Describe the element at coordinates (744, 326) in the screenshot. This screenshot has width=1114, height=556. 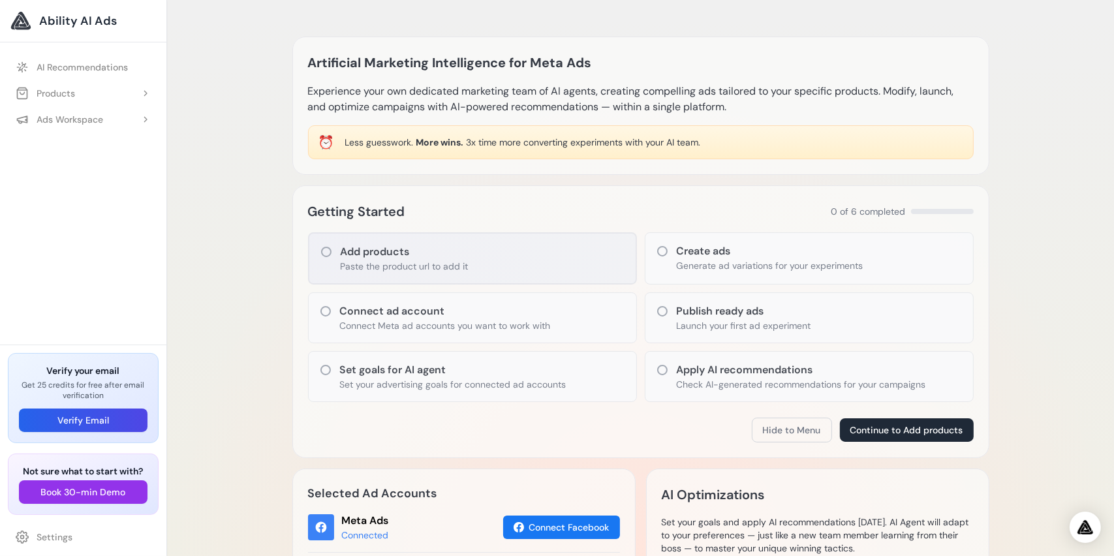
I see `p: Launch your first ad experiment` at that location.